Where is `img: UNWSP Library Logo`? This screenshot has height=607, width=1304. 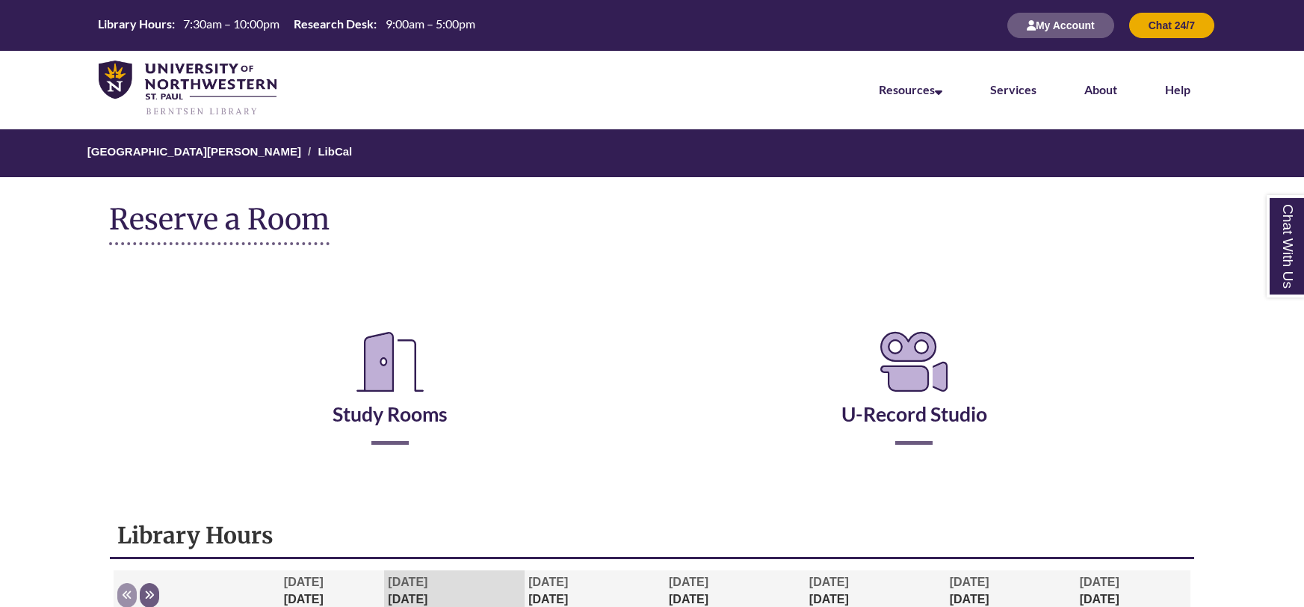 img: UNWSP Library Logo is located at coordinates (188, 88).